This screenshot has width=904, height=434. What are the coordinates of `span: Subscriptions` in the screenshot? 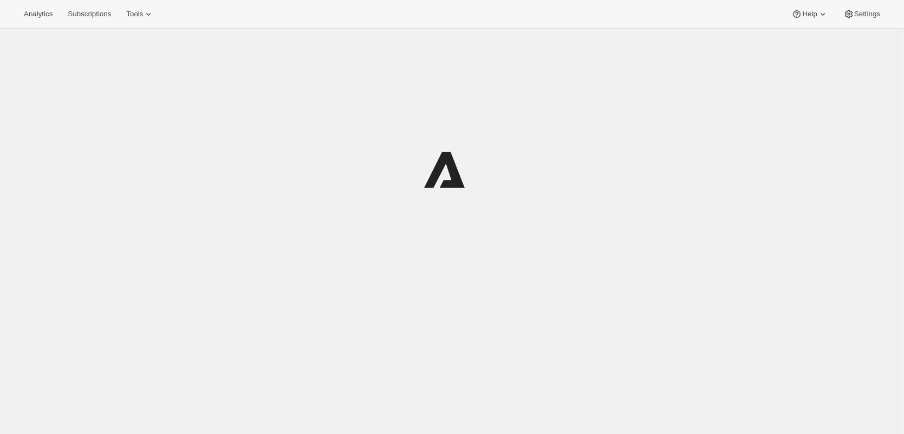 It's located at (89, 14).